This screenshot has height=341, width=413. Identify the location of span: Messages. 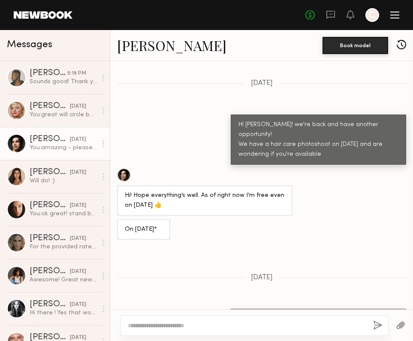
(30, 45).